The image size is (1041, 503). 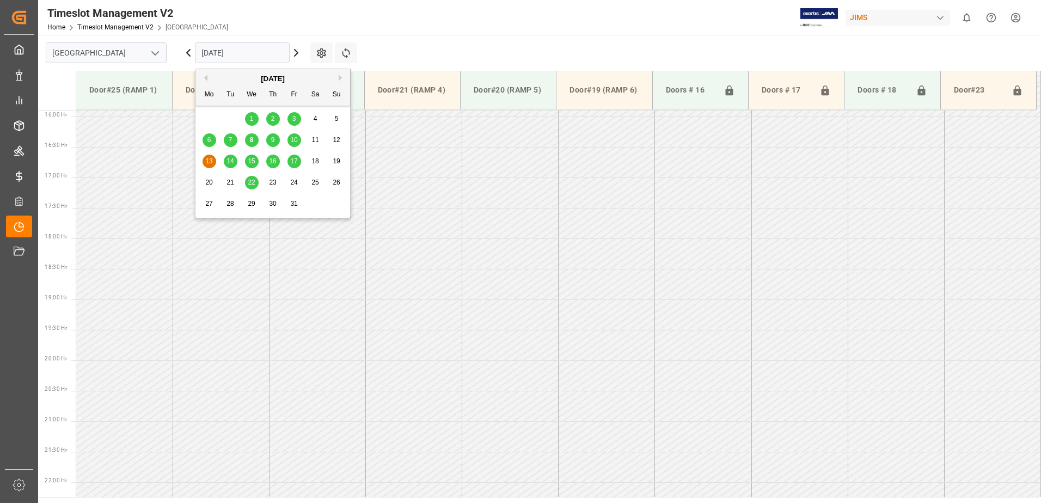 What do you see at coordinates (315, 182) in the screenshot?
I see `div: Choose Saturday, October 25th, 2025` at bounding box center [315, 182].